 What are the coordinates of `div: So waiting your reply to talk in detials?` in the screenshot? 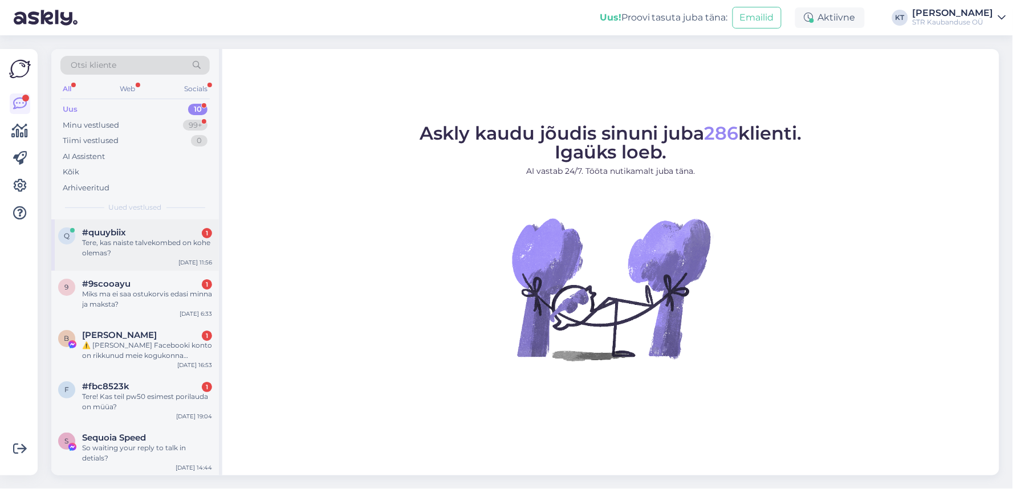 It's located at (147, 453).